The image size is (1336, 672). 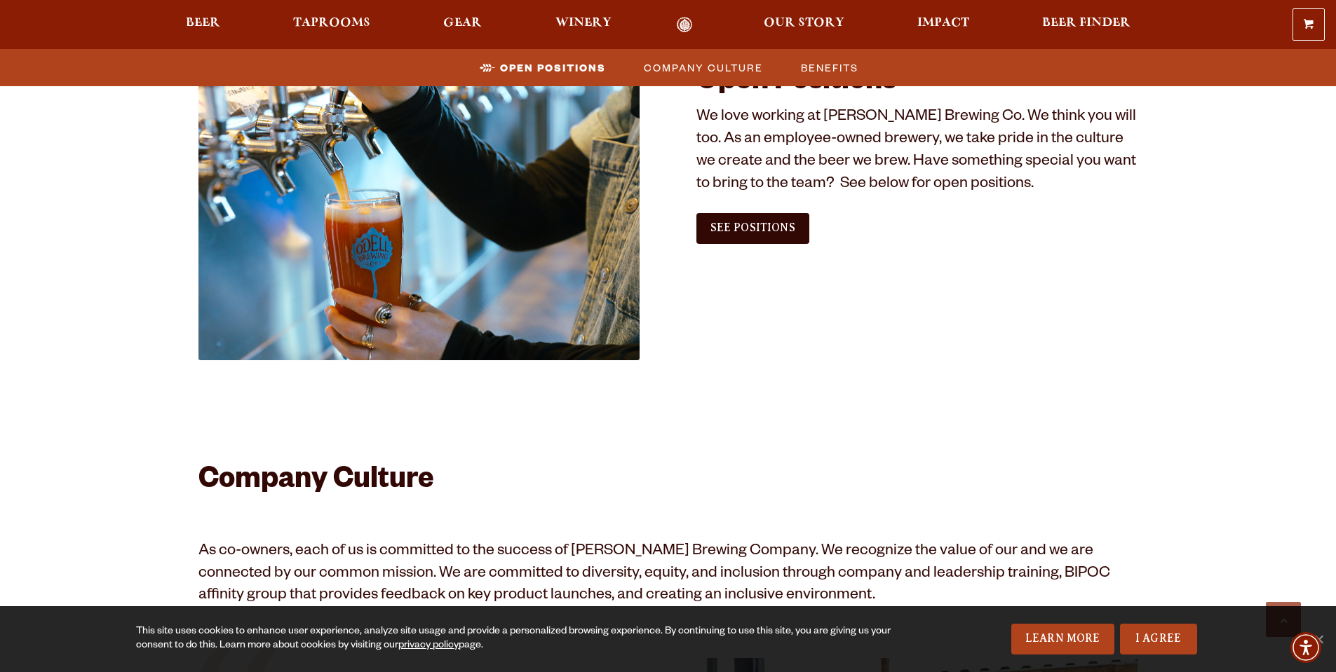 What do you see at coordinates (332, 23) in the screenshot?
I see `span: Taprooms` at bounding box center [332, 23].